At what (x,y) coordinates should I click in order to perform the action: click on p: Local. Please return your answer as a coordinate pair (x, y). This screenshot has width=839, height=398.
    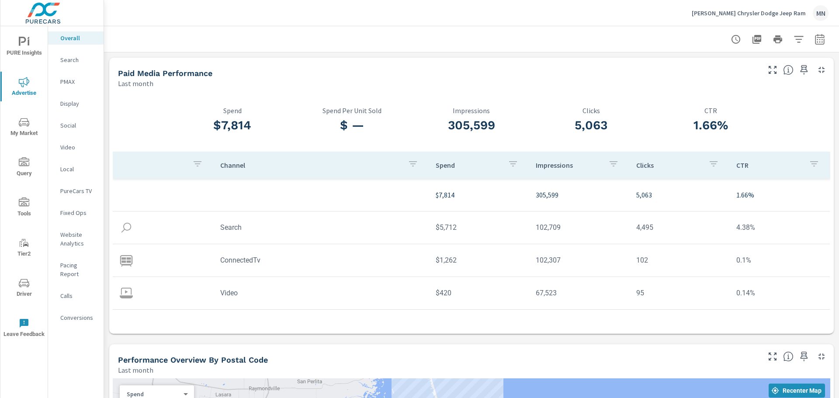
    Looking at the image, I should click on (78, 169).